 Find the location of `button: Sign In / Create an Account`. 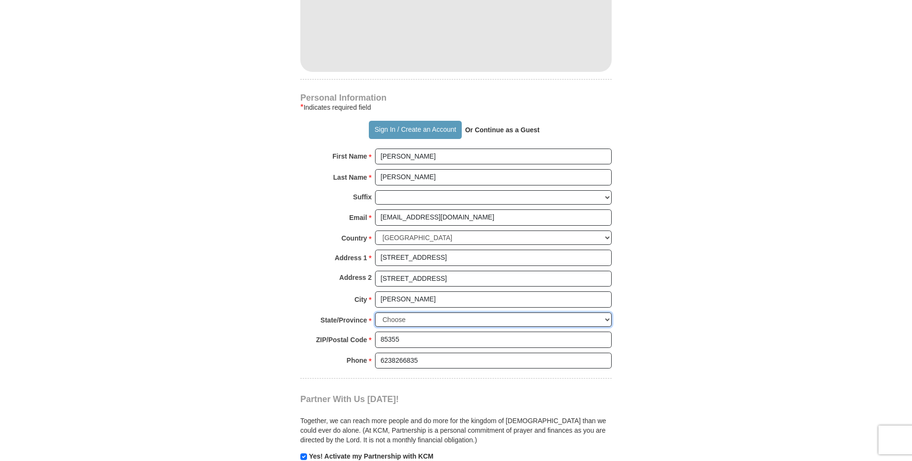

button: Sign In / Create an Account is located at coordinates (415, 130).